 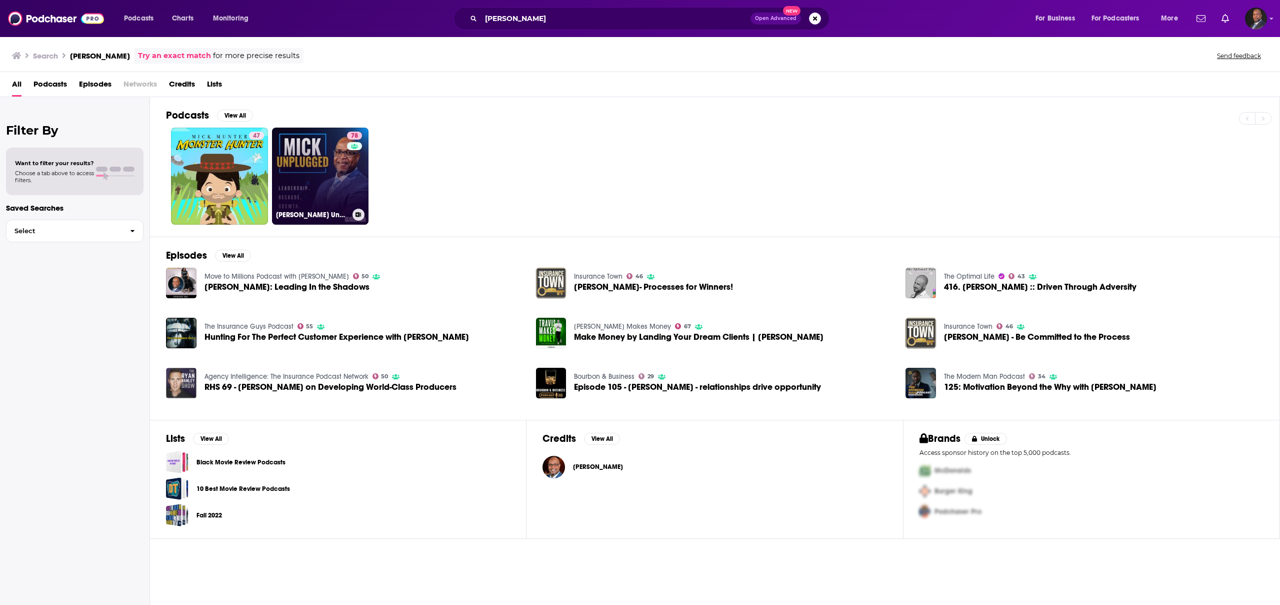 What do you see at coordinates (925, 491) in the screenshot?
I see `img: Second Pro Logo` at bounding box center [925, 491].